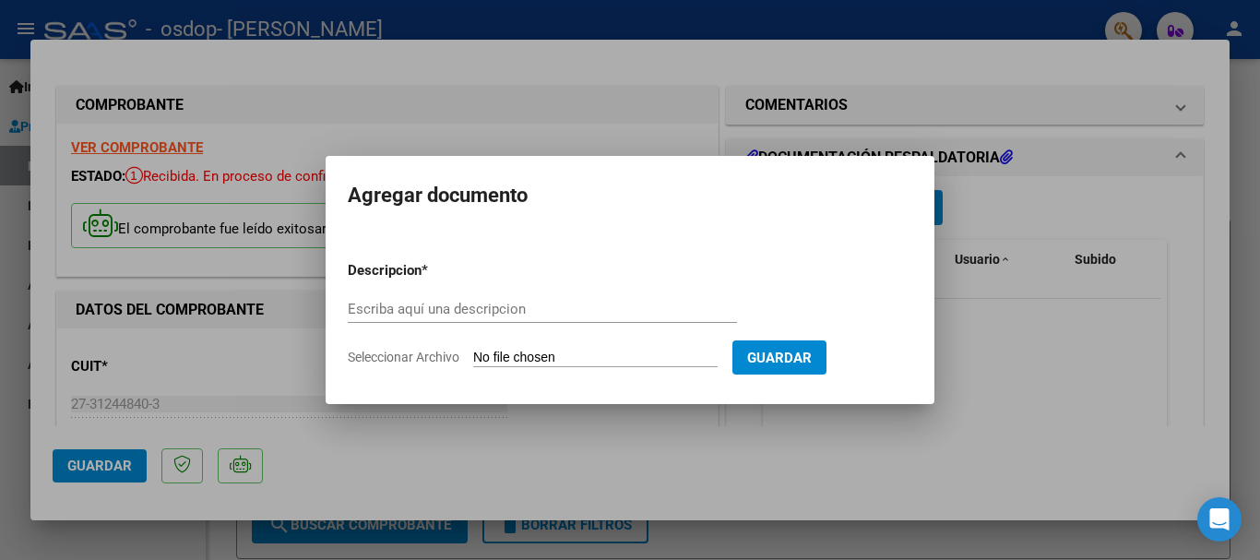 Image resolution: width=1260 pixels, height=560 pixels. What do you see at coordinates (780, 358) in the screenshot?
I see `span: Guardar` at bounding box center [780, 358].